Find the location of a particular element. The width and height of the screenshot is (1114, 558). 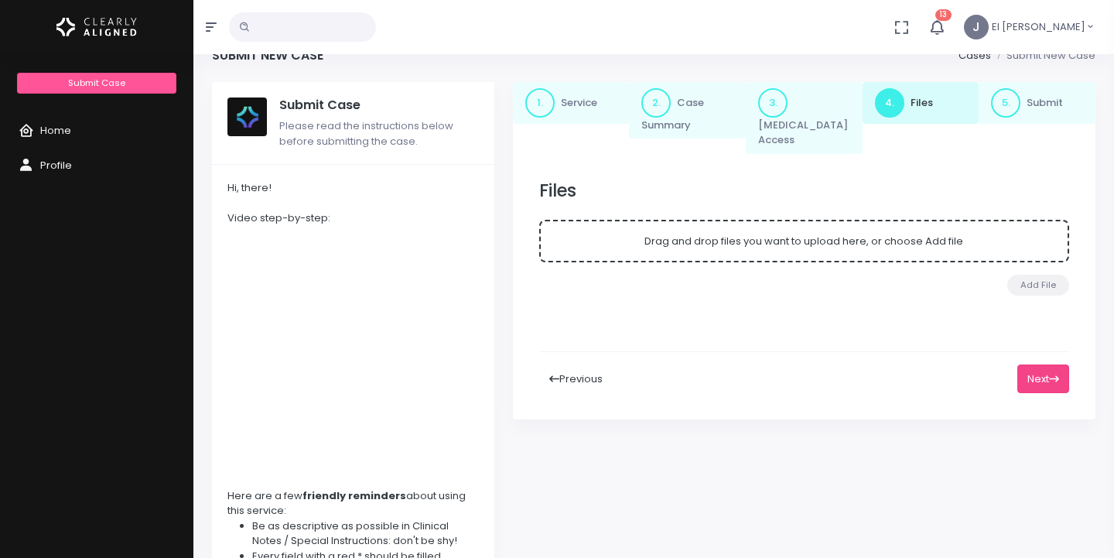

li: Be as descriptive as possible in Clinical Notes / Special Instructions: don't be shy! is located at coordinates (365, 533).